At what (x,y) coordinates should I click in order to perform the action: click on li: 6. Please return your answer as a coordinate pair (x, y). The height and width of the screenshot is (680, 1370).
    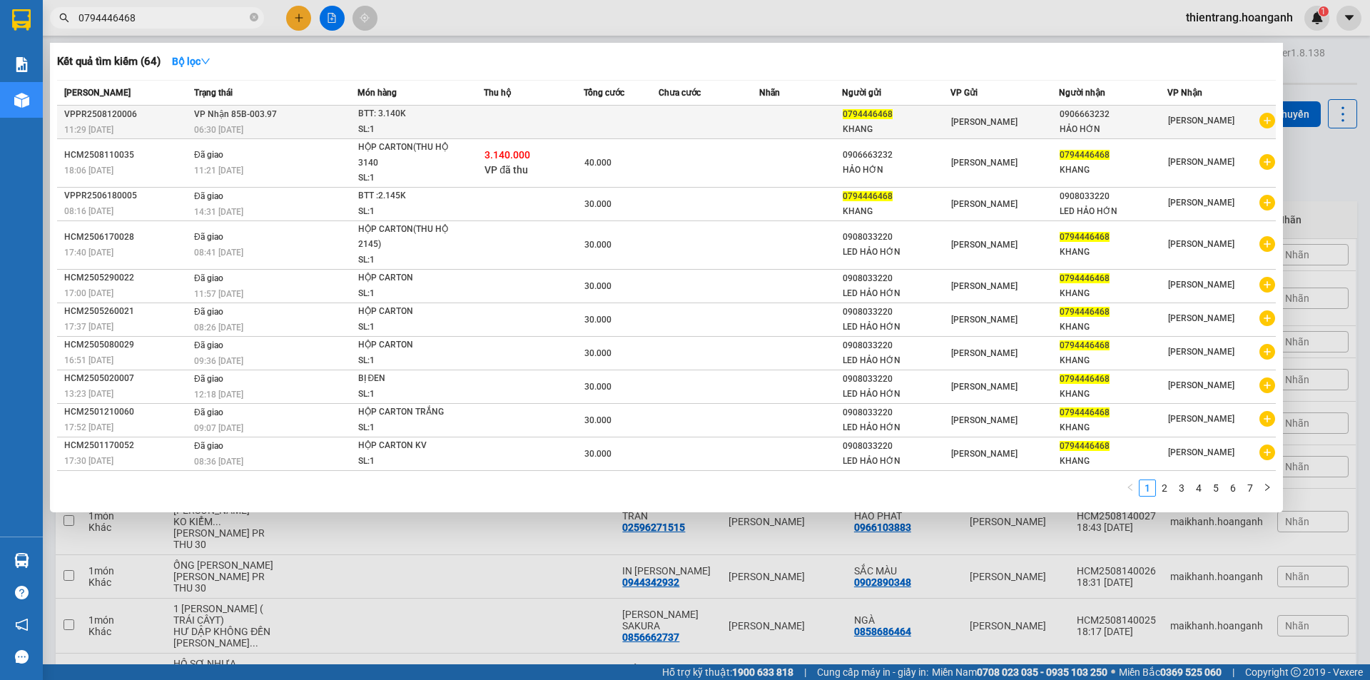
    Looking at the image, I should click on (1233, 488).